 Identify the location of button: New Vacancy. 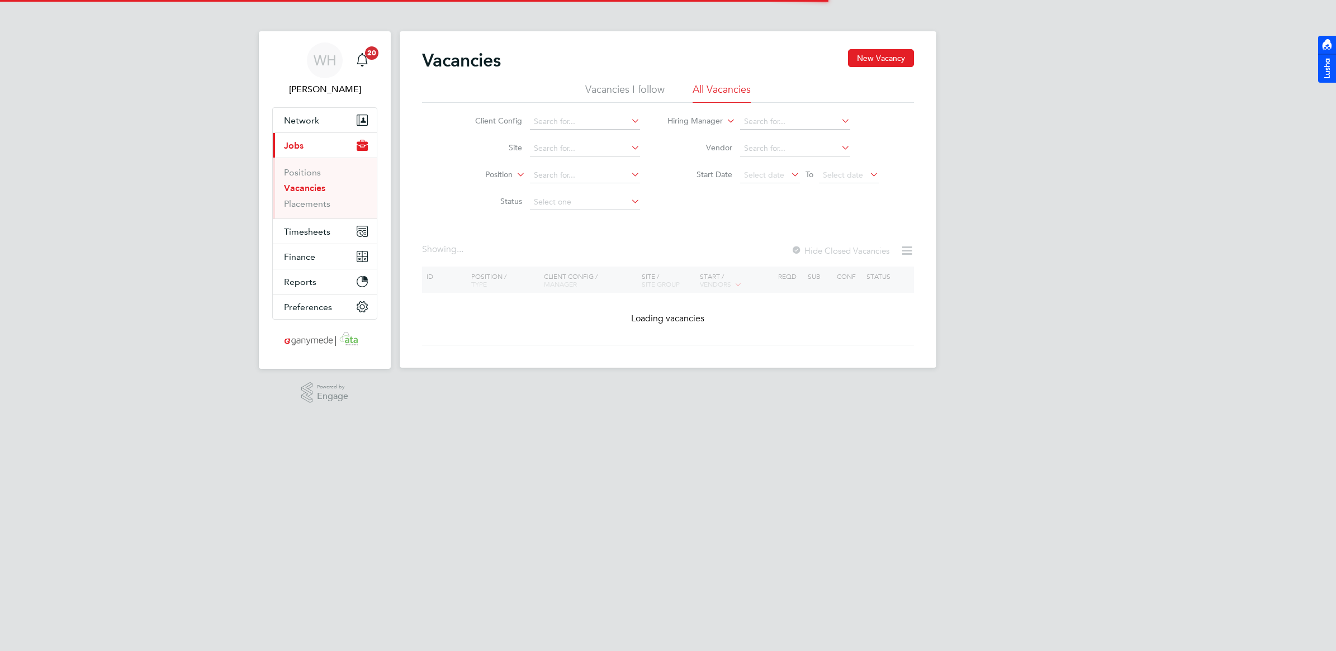
(881, 58).